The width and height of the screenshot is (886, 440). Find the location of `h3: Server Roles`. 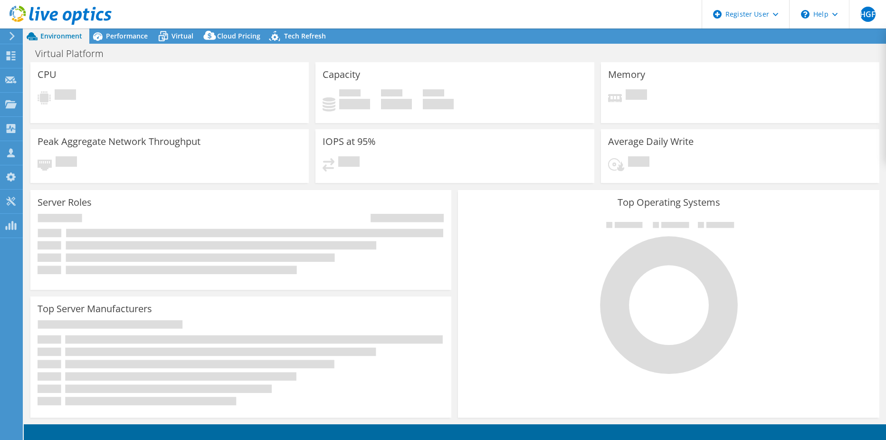

h3: Server Roles is located at coordinates (65, 202).